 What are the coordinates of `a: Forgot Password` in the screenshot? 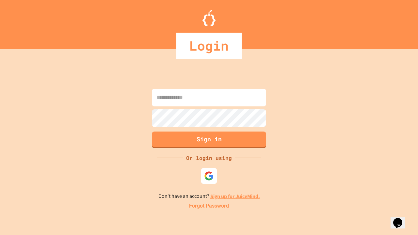 It's located at (209, 206).